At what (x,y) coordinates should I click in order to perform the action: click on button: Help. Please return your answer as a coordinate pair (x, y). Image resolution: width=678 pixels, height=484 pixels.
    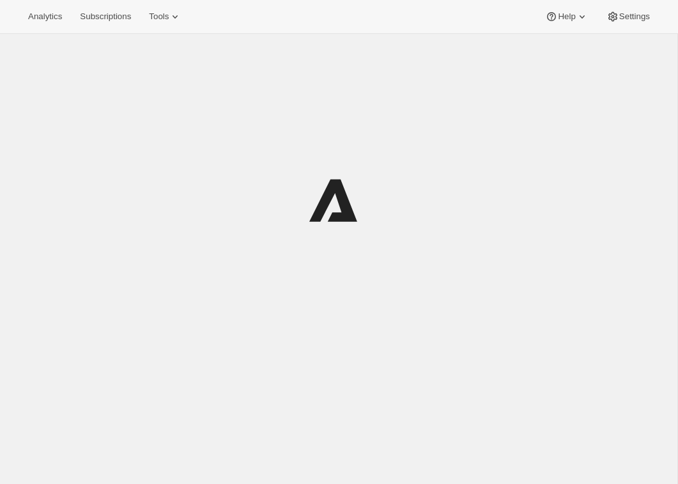
    Looking at the image, I should click on (566, 17).